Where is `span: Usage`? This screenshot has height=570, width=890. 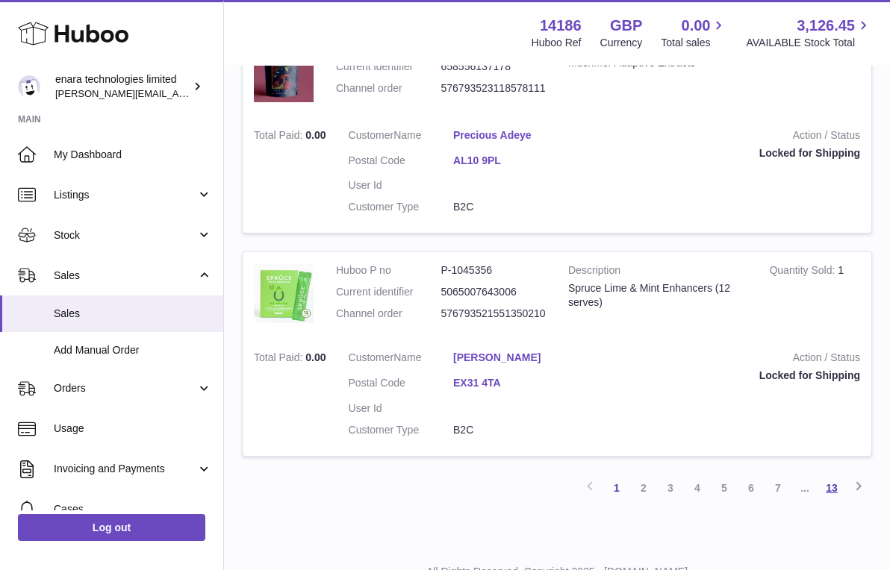
span: Usage is located at coordinates (133, 429).